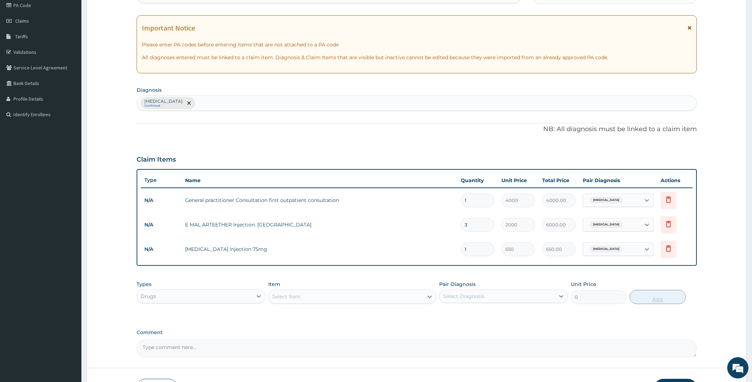  I want to click on div: Minimize live chat window, so click(125, 12).